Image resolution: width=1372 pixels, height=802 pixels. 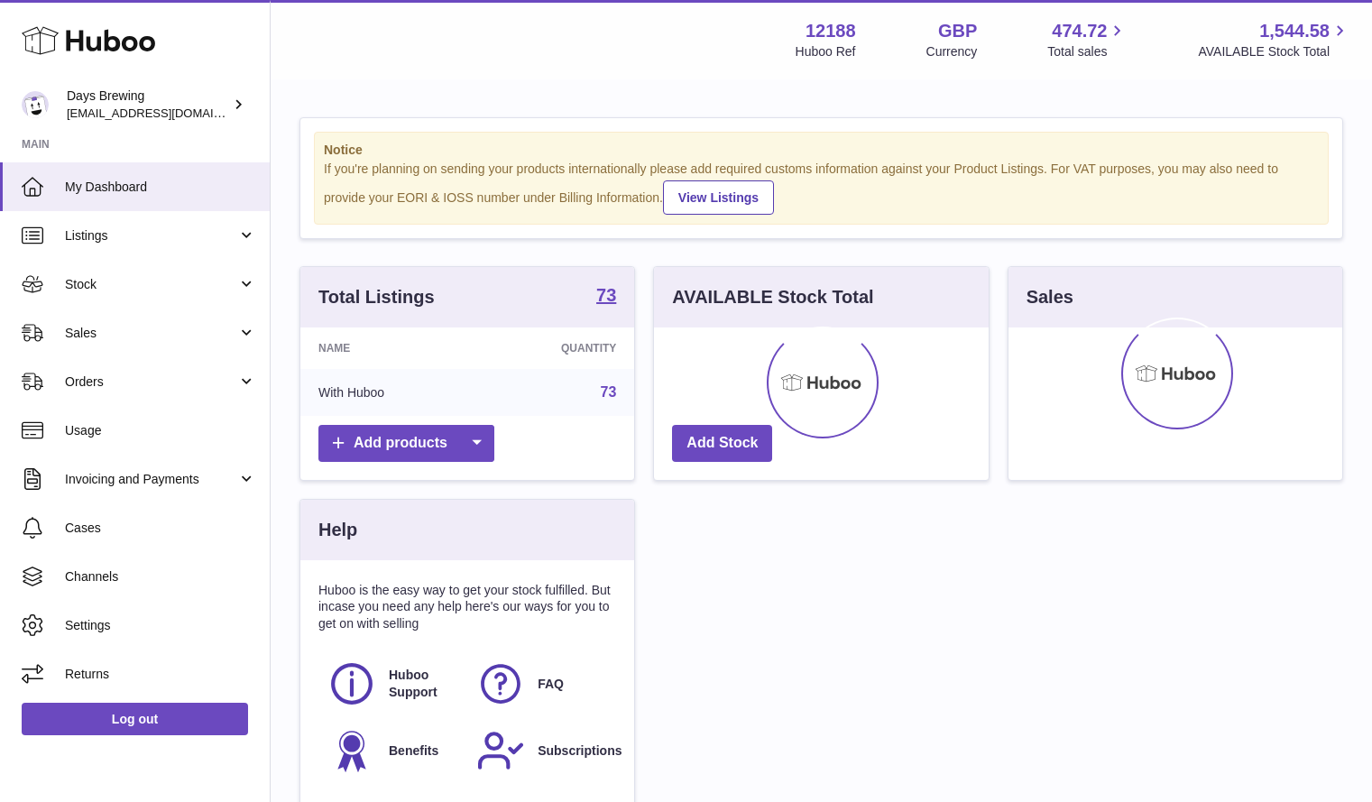 What do you see at coordinates (388, 392) in the screenshot?
I see `td: With Huboo` at bounding box center [388, 392].